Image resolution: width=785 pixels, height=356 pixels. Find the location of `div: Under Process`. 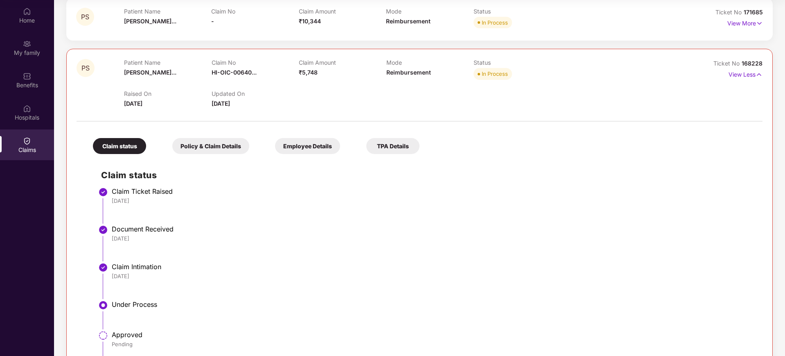

div: Under Process is located at coordinates (433, 304).